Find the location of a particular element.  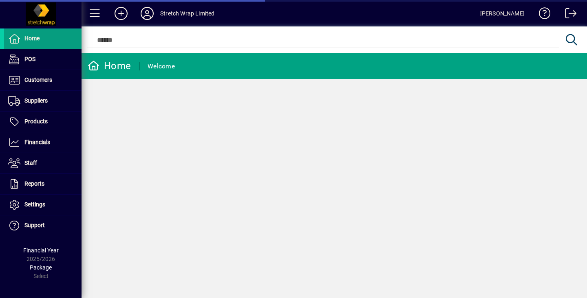

a: POS is located at coordinates (43, 60).